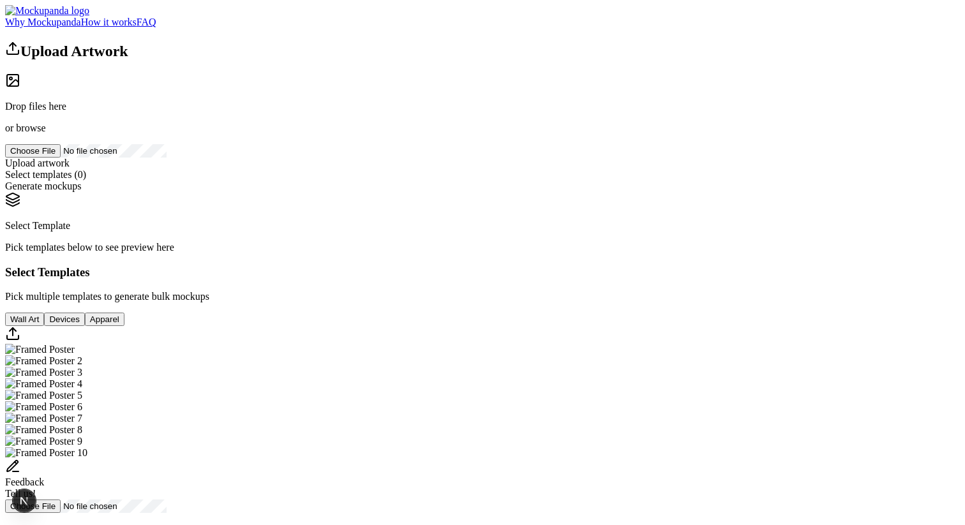 The image size is (965, 525). What do you see at coordinates (483, 350) in the screenshot?
I see `div: Select template Framed Poster` at bounding box center [483, 350].